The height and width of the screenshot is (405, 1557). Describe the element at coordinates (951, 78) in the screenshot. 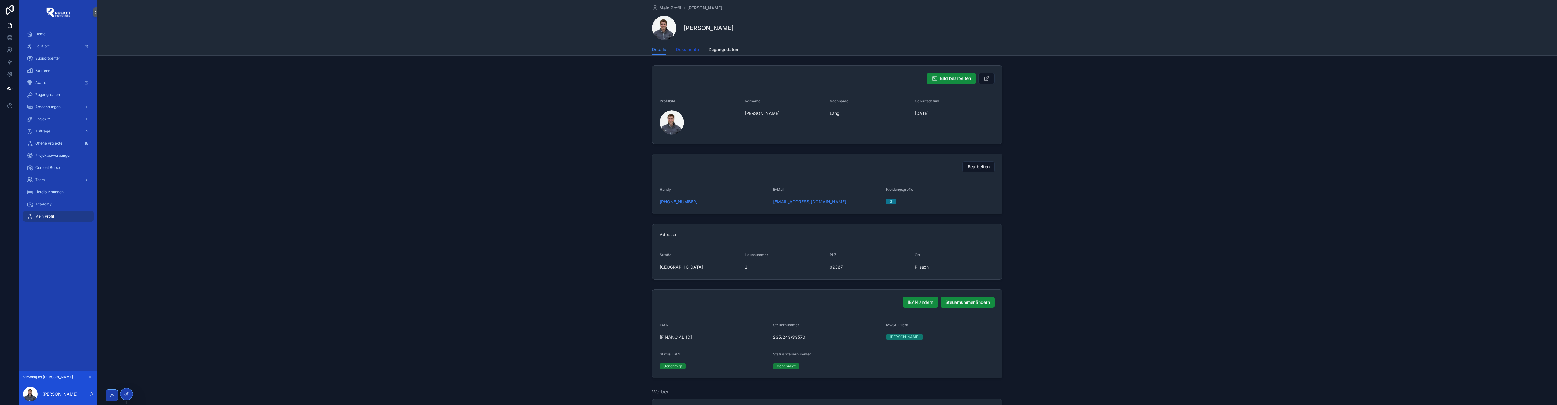

I see `button: Bild bearbeiten` at that location.